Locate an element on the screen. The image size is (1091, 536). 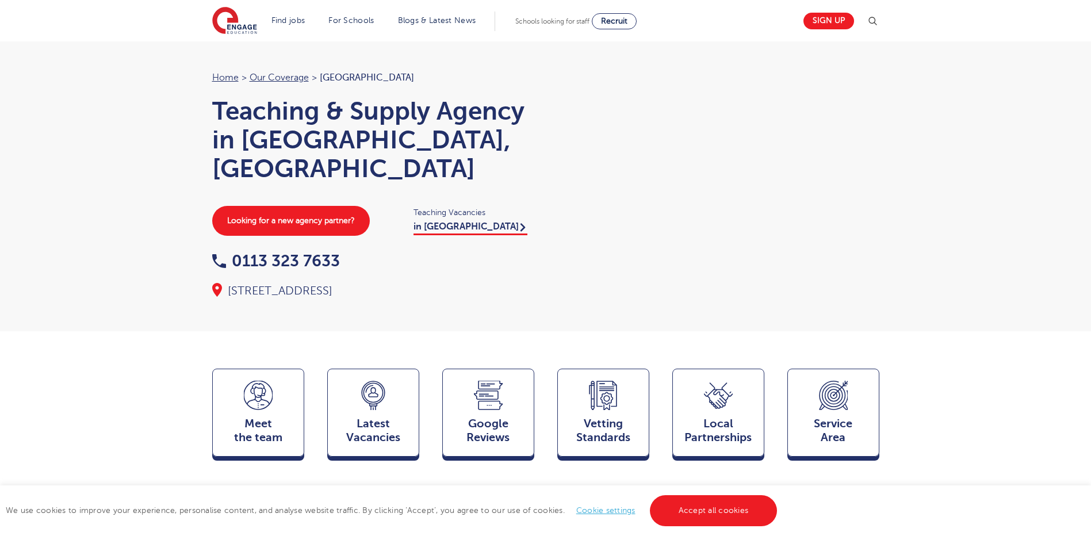
span: Schools looking for staff is located at coordinates (552, 21).